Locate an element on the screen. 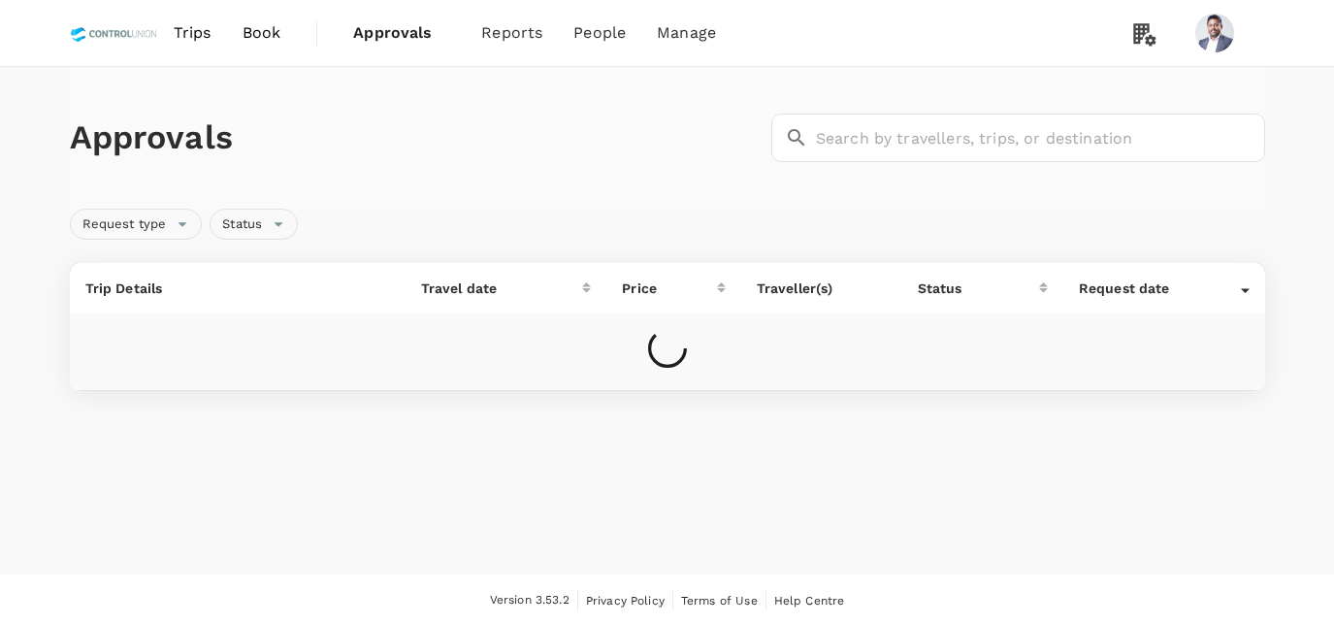  div: Travel date is located at coordinates (502, 288).